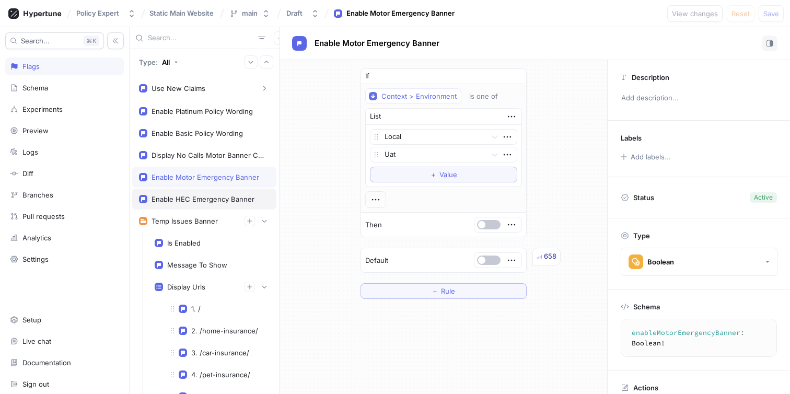 This screenshot has width=790, height=394. Describe the element at coordinates (158, 62) in the screenshot. I see `button: Type: All` at that location.